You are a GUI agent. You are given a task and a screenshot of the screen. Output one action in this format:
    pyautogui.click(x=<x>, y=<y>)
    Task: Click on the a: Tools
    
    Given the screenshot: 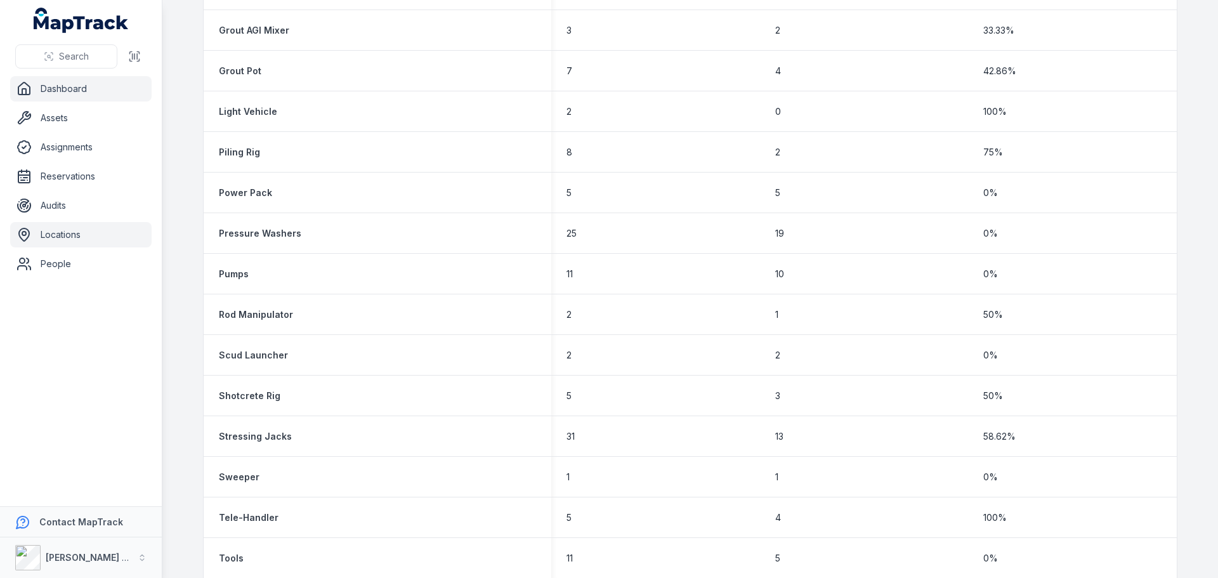 What is the action you would take?
    pyautogui.click(x=231, y=558)
    